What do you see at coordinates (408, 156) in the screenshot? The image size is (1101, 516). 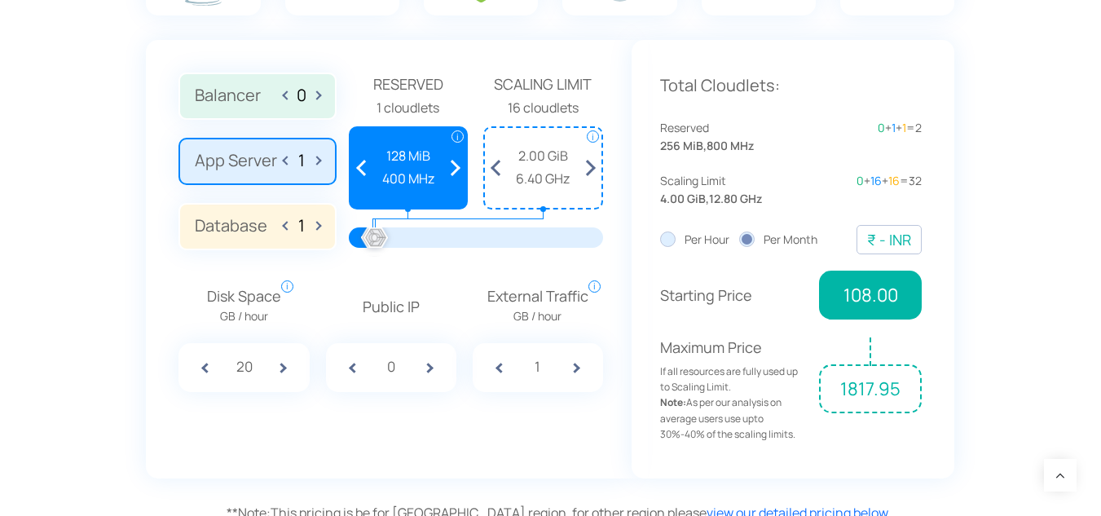 I see `span: 128 MiB` at bounding box center [408, 156].